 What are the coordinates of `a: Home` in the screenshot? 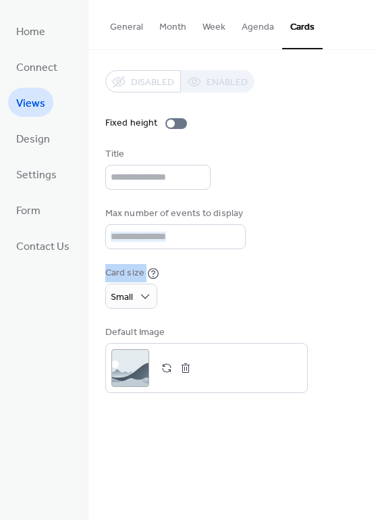 It's located at (30, 30).